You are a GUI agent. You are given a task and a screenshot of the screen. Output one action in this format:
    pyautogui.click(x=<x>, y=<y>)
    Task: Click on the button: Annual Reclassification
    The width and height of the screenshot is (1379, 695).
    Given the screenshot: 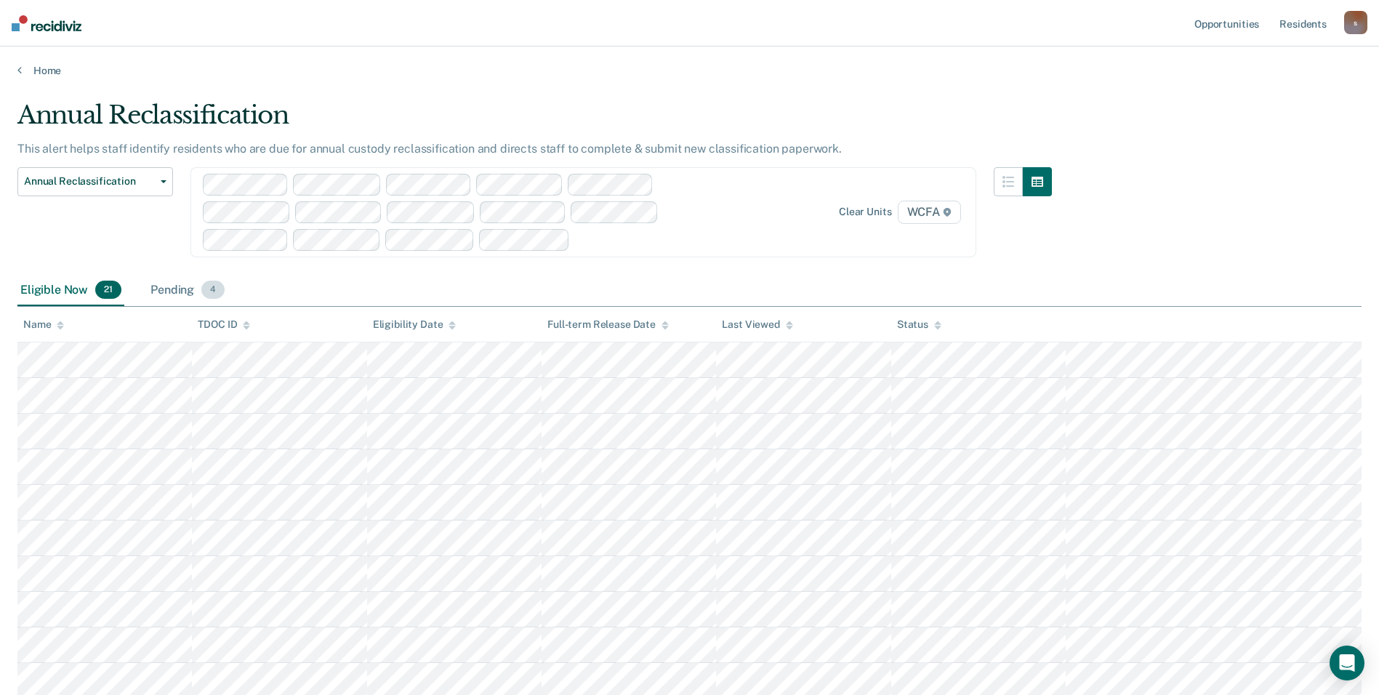 What is the action you would take?
    pyautogui.click(x=95, y=182)
    